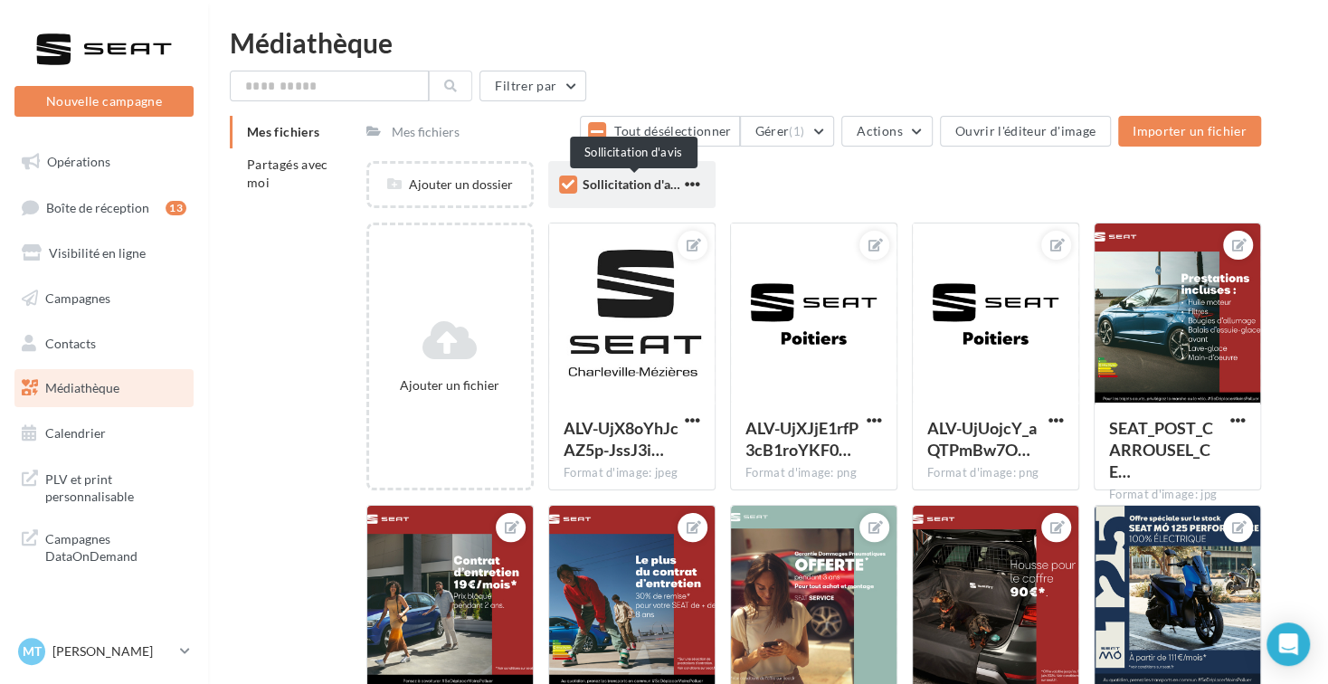  I want to click on button: Ouvrir l'éditeur d'image, so click(1025, 131).